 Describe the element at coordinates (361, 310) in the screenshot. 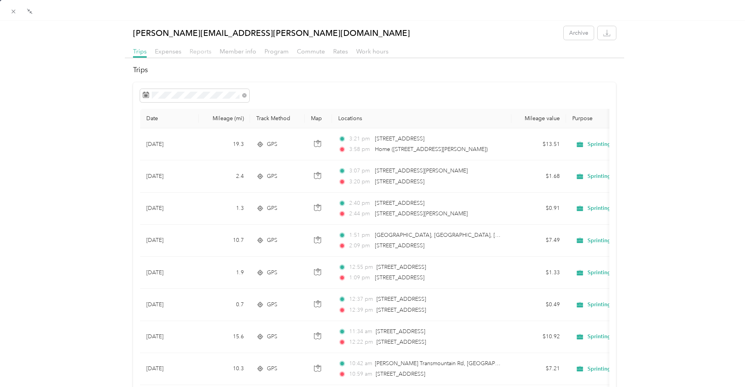

I see `span: 12:39 pm` at that location.